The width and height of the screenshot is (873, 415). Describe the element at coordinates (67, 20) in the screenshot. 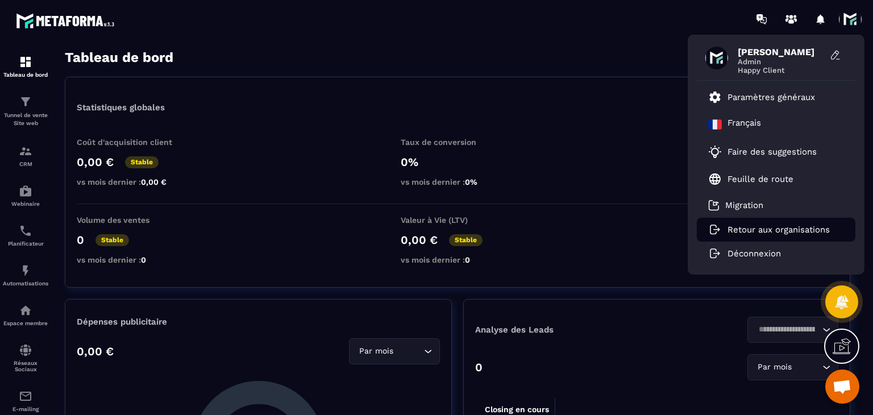

I see `img: logo` at that location.